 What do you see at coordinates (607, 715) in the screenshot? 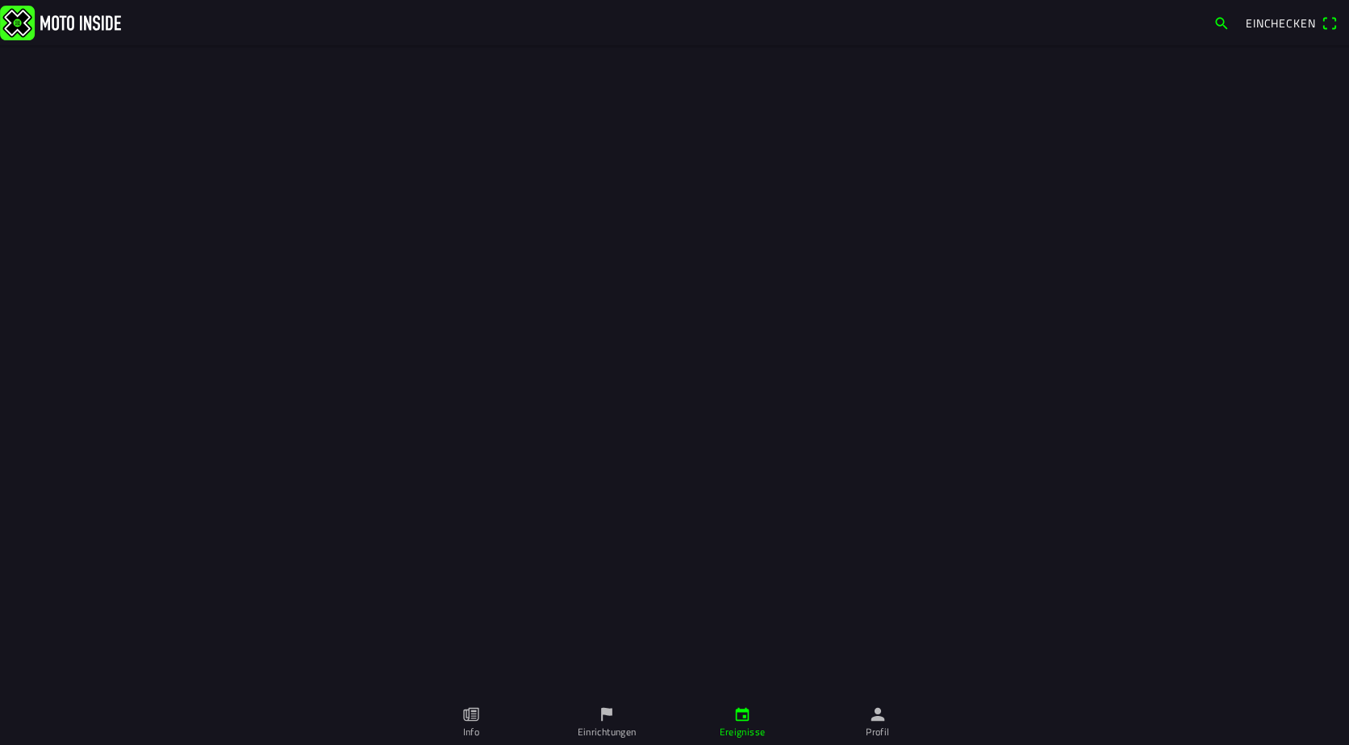
I see `ion-icon: flag` at bounding box center [607, 715].